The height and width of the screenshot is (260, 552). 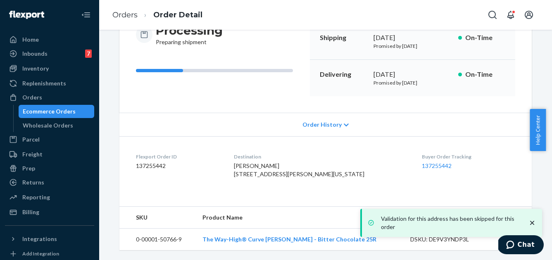 What do you see at coordinates (492, 15) in the screenshot?
I see `button: Open Search Box` at bounding box center [492, 15].